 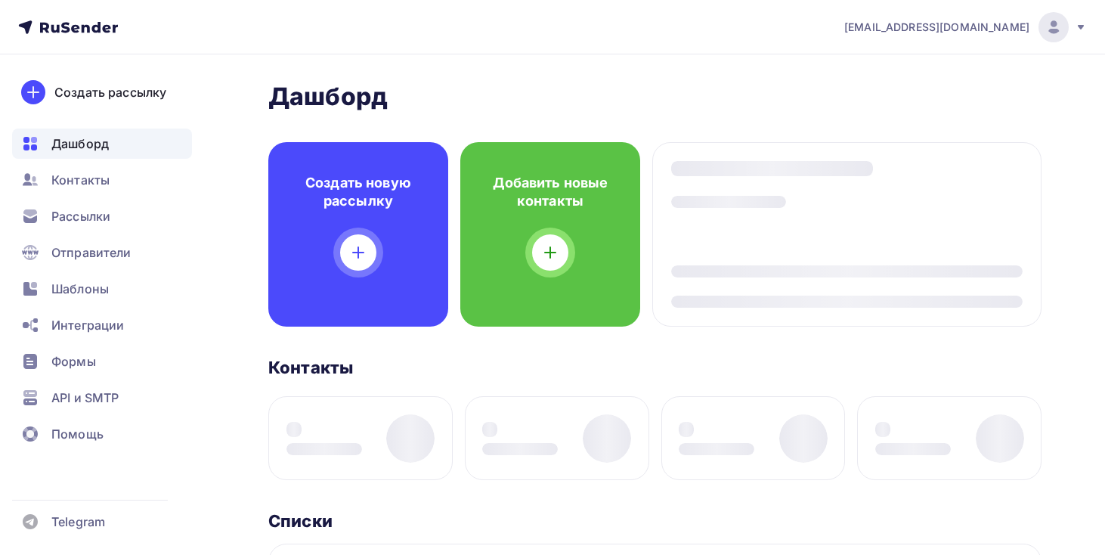 I want to click on h4: Создать новую рассылку, so click(x=358, y=192).